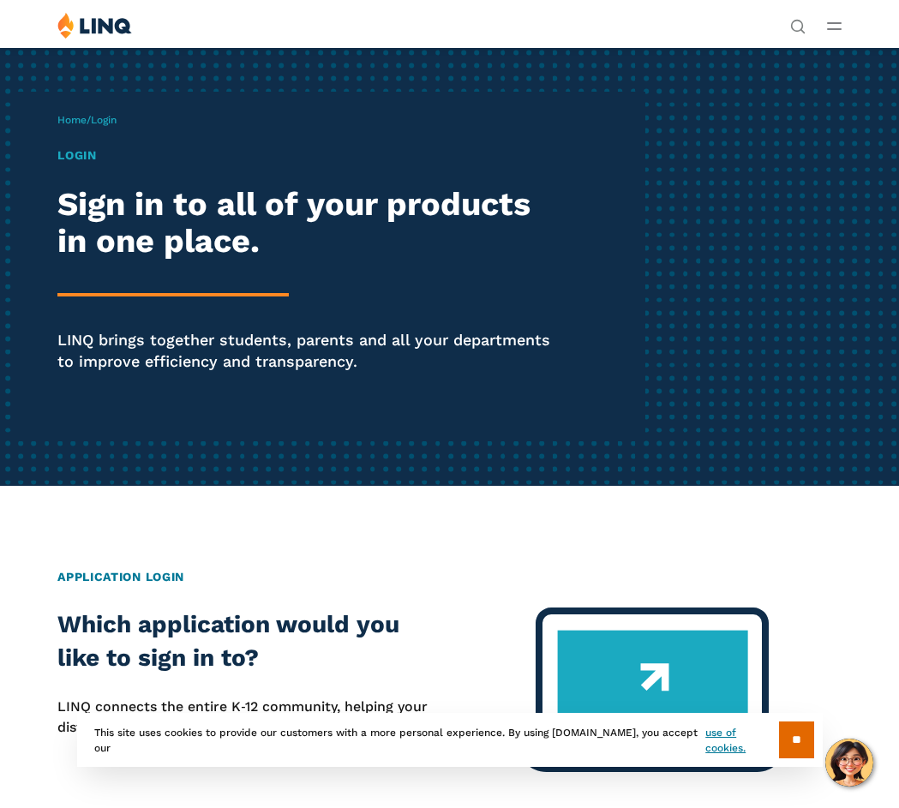  I want to click on button: Open Main Menu, so click(834, 26).